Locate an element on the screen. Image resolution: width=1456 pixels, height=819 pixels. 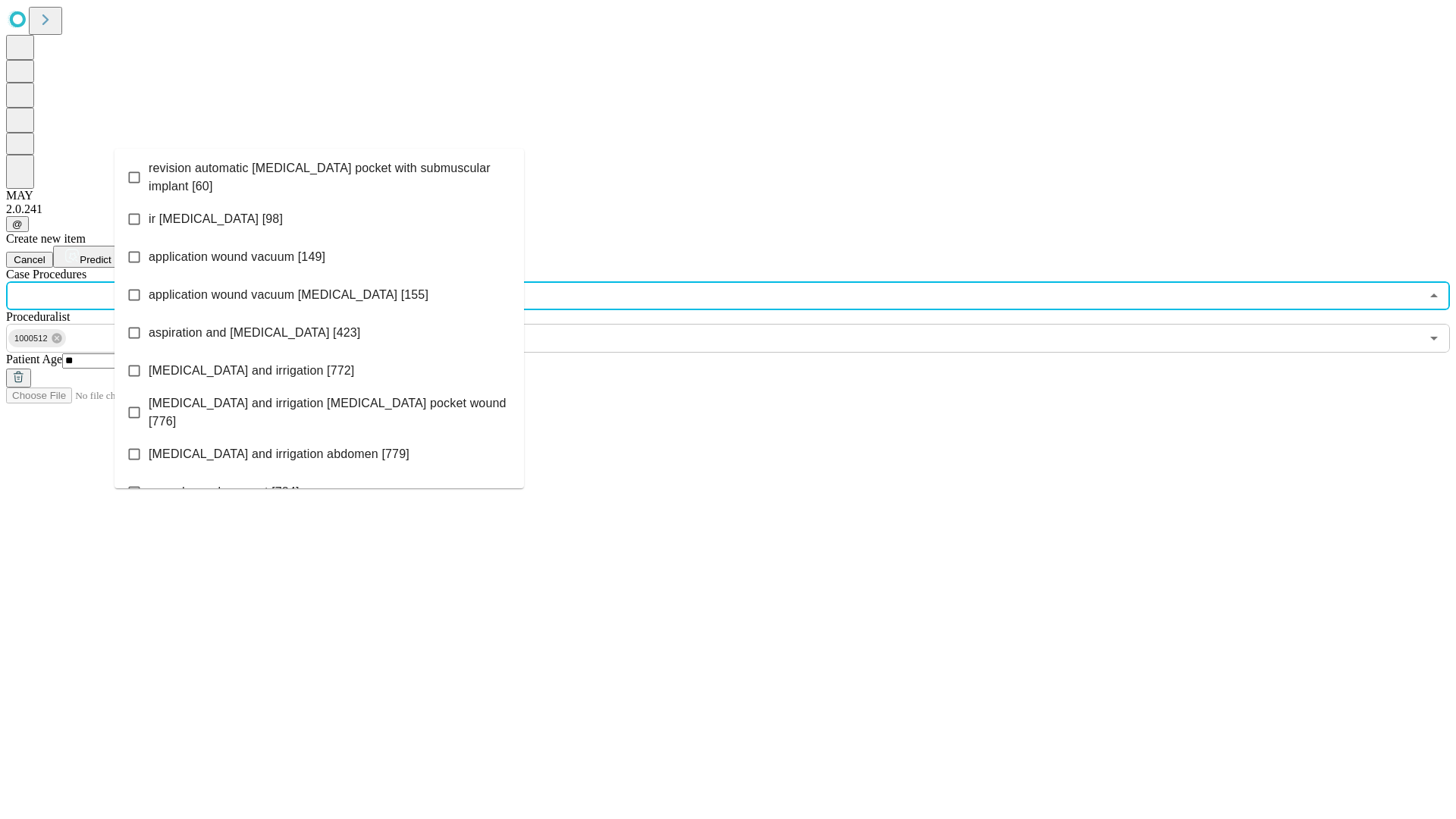
span: Cancel is located at coordinates (29, 260).